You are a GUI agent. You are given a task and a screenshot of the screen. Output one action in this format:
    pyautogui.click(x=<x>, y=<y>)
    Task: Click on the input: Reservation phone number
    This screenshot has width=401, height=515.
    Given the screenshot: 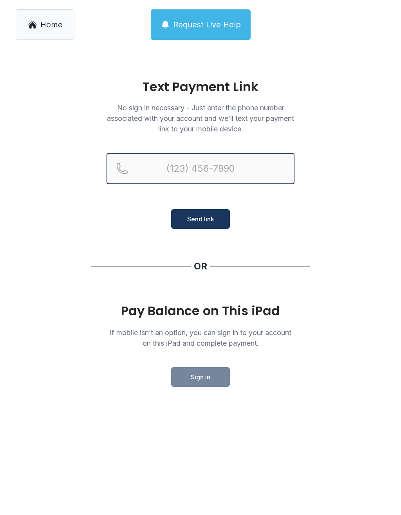 What is the action you would take?
    pyautogui.click(x=200, y=169)
    